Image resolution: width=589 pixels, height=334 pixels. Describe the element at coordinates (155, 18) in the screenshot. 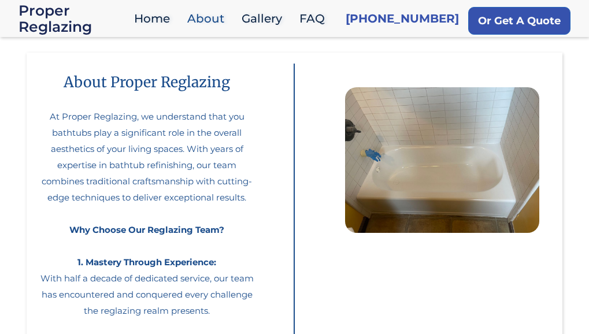

I see `a: Home` at that location.